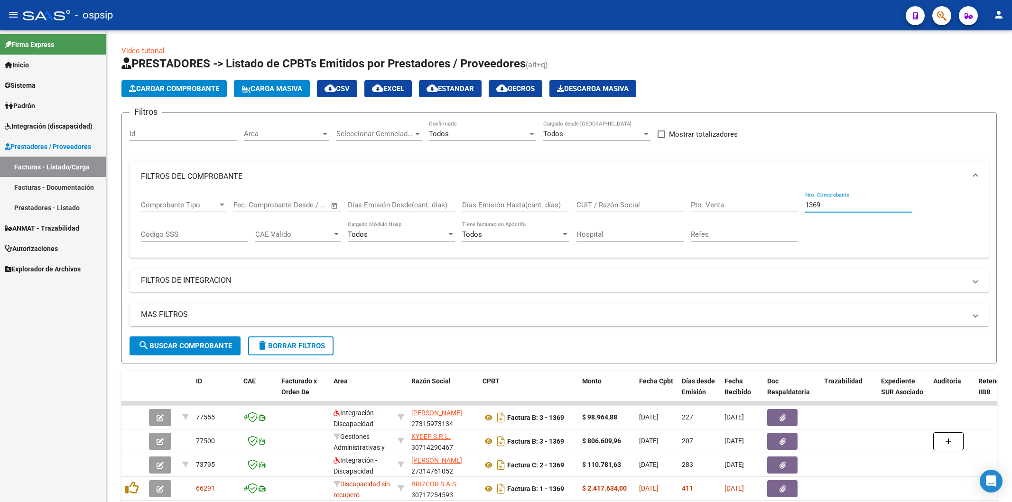  Describe the element at coordinates (355, 418) in the screenshot. I see `span: Integración - Discapacidad` at that location.